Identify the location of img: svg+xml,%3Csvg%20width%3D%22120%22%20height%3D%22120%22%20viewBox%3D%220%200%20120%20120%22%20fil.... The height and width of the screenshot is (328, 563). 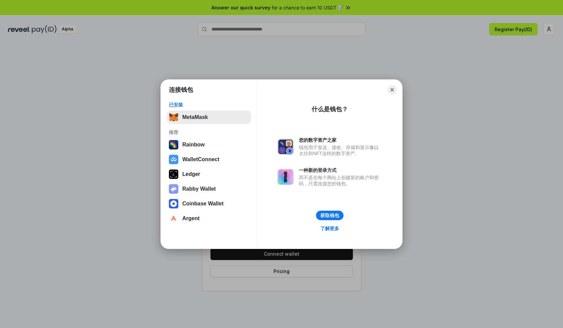
(173, 145).